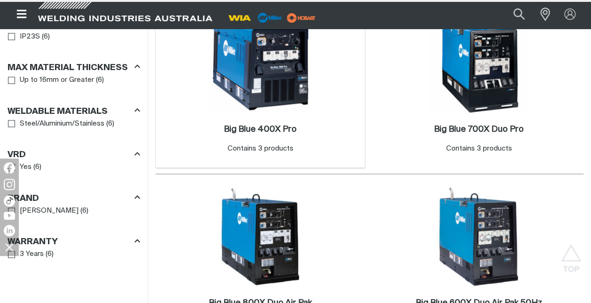 The height and width of the screenshot is (303, 591). I want to click on a: Steel/Aluminium/Stainless, so click(56, 124).